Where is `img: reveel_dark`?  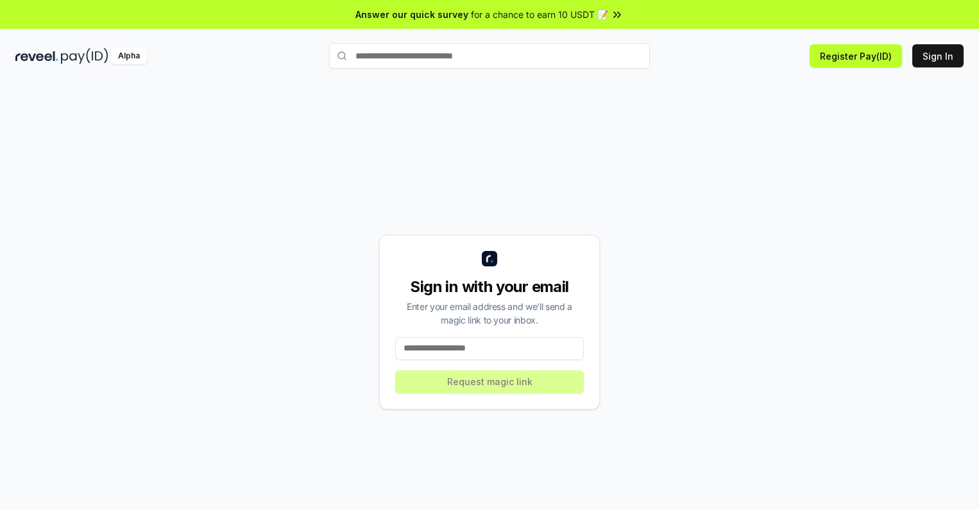
img: reveel_dark is located at coordinates (37, 56).